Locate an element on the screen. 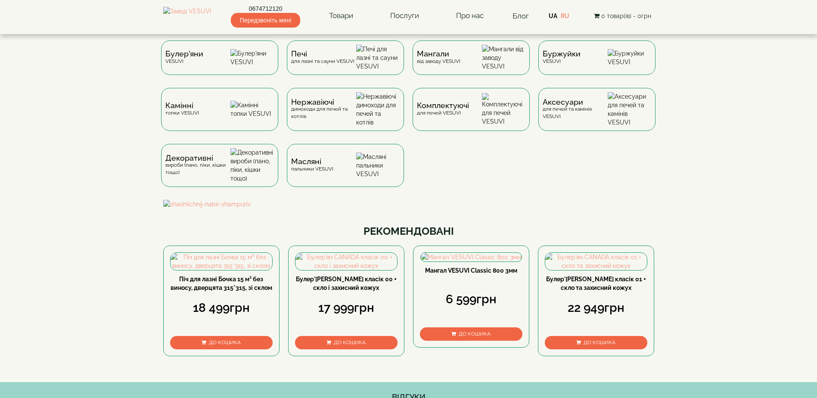 This screenshot has height=398, width=817. a: Масляніпальники VESUVI Масляні пальники VESUVI is located at coordinates (346, 172).